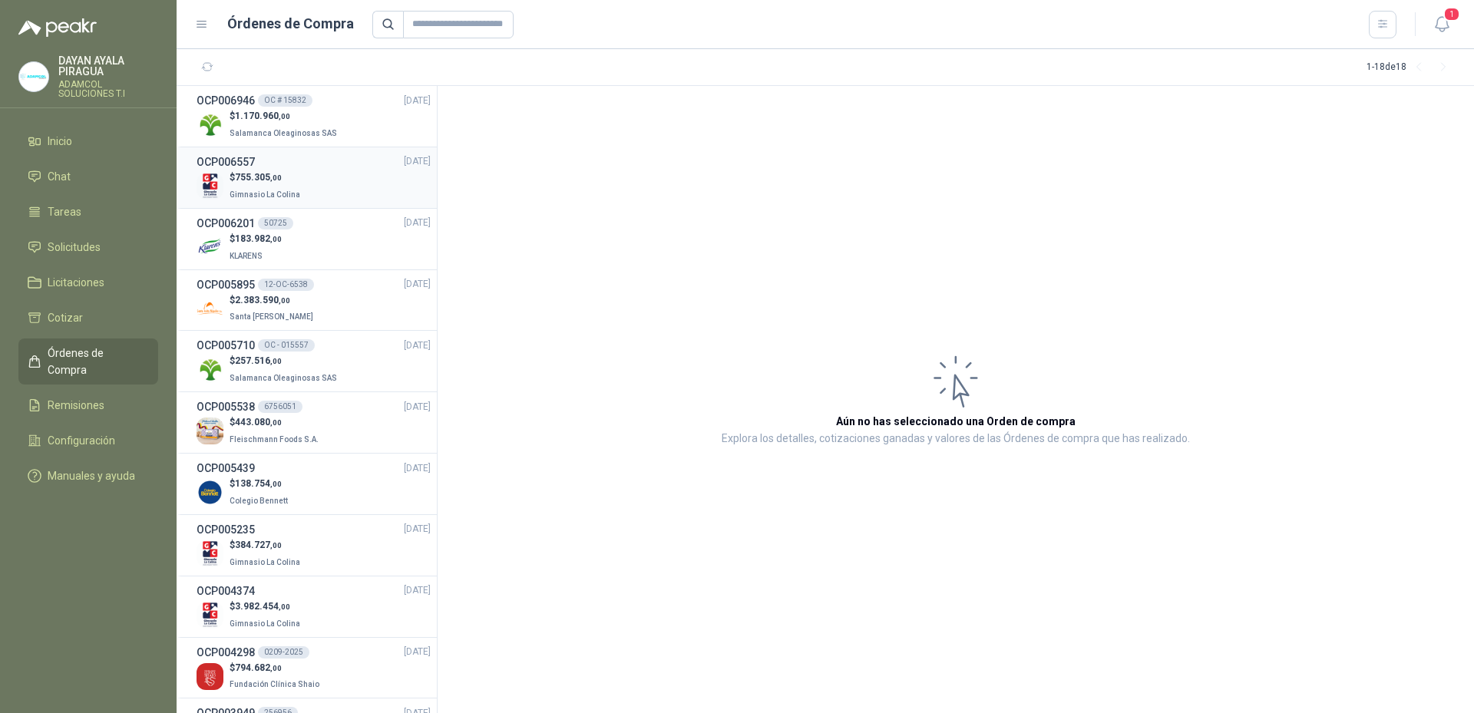 This screenshot has height=713, width=1474. What do you see at coordinates (226, 653) in the screenshot?
I see `h3: OCP004298` at bounding box center [226, 653].